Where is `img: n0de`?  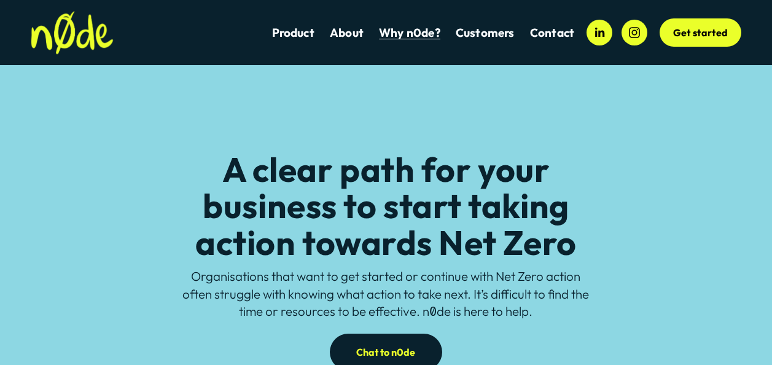 img: n0de is located at coordinates (72, 33).